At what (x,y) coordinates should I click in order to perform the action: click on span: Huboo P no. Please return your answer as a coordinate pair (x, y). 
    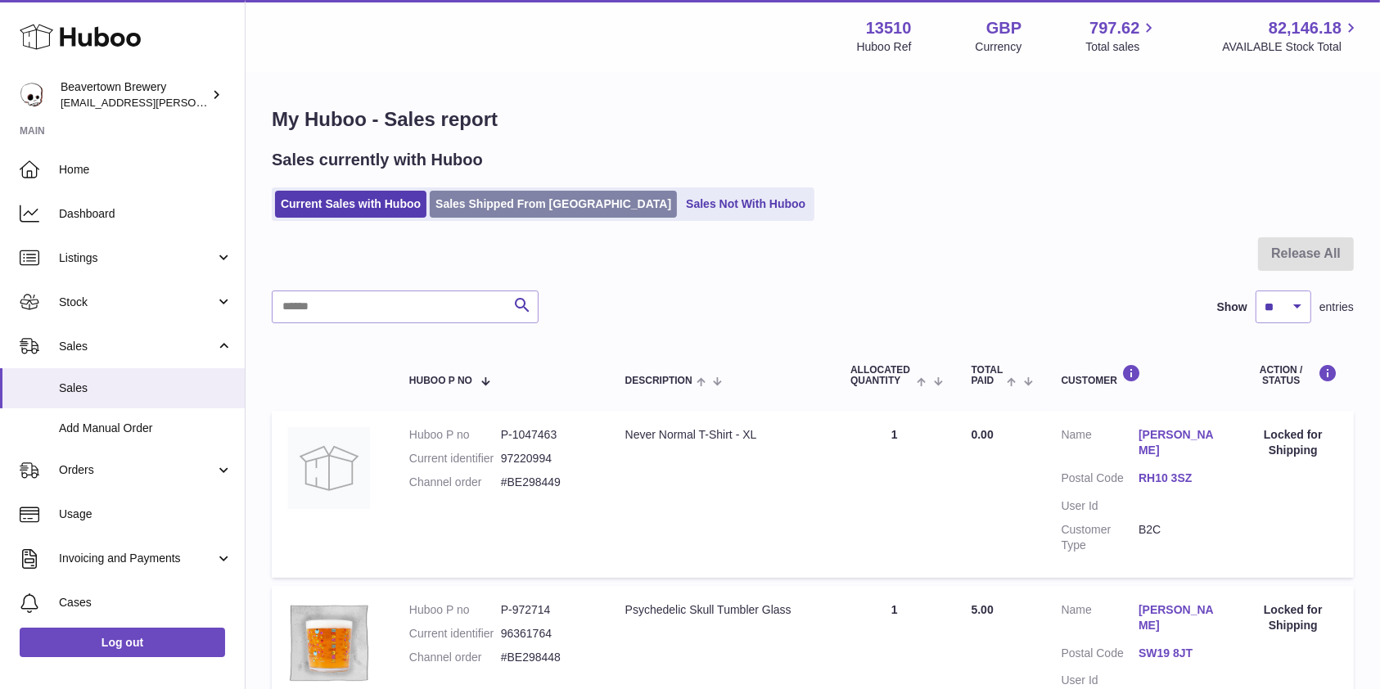
    Looking at the image, I should click on (440, 381).